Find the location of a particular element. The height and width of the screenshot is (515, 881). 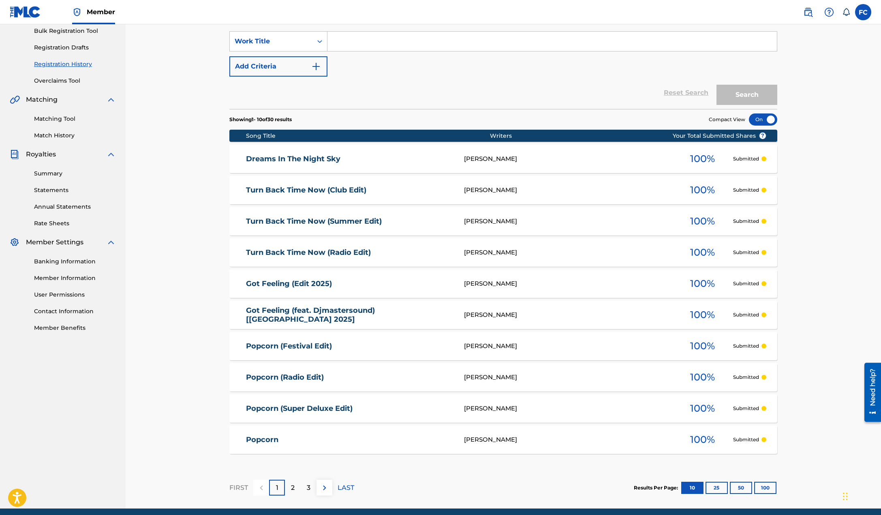

p: FIRST is located at coordinates (239, 488).